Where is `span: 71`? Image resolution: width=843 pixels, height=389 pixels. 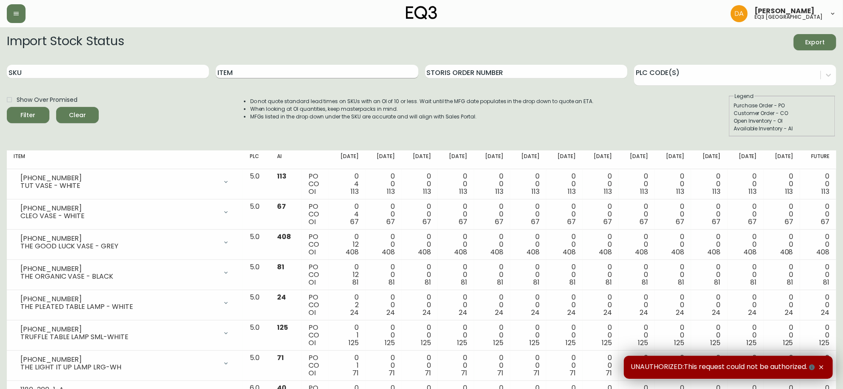
span: 71 is located at coordinates (500, 372).